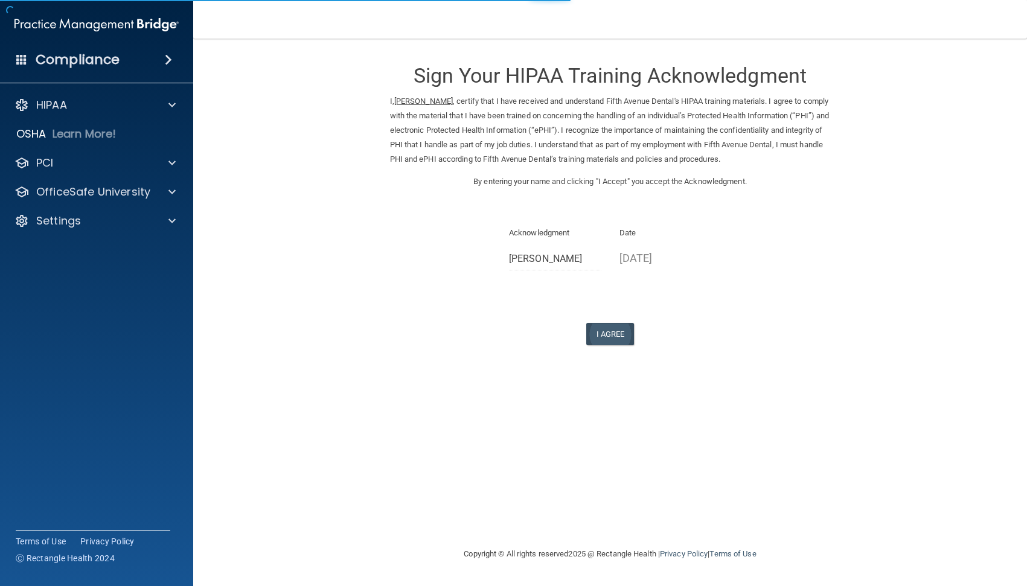 This screenshot has width=1027, height=586. Describe the element at coordinates (77, 60) in the screenshot. I see `h4: Compliance` at that location.